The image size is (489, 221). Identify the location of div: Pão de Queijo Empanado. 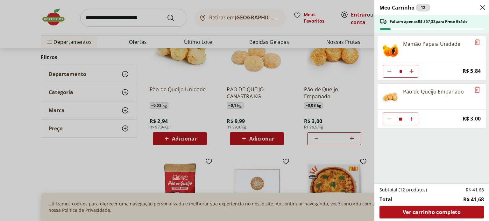
(433, 92).